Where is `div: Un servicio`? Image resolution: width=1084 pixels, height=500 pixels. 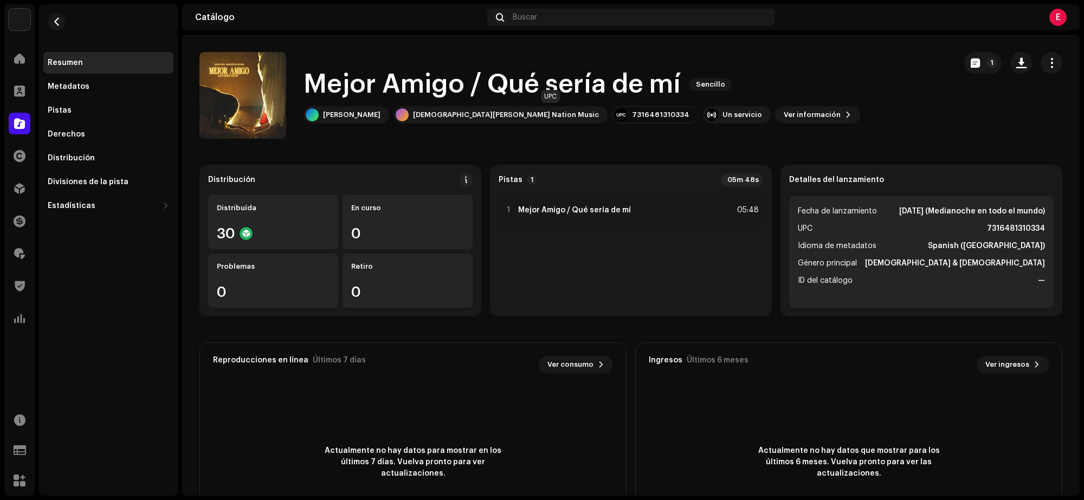
div: Un servicio is located at coordinates (742, 115).